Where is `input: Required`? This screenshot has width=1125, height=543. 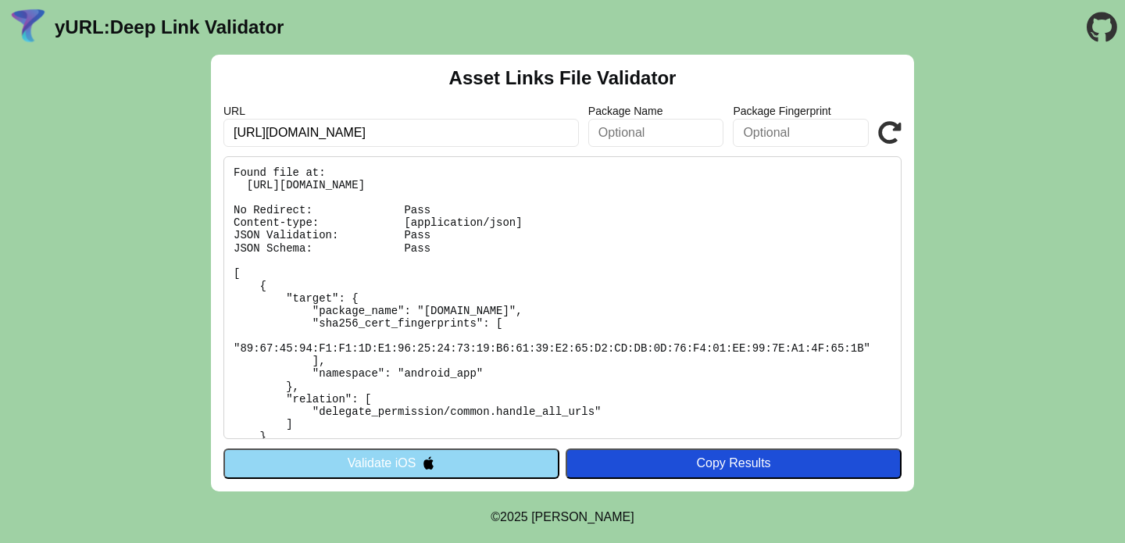 input: Required is located at coordinates (401, 133).